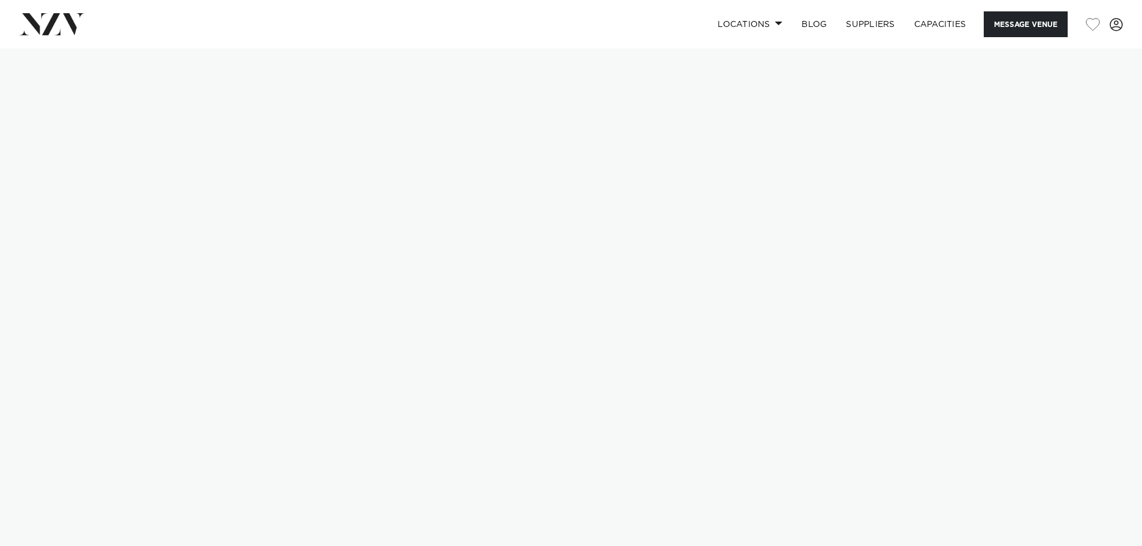  Describe the element at coordinates (52, 24) in the screenshot. I see `img: nzv-logo.png` at that location.